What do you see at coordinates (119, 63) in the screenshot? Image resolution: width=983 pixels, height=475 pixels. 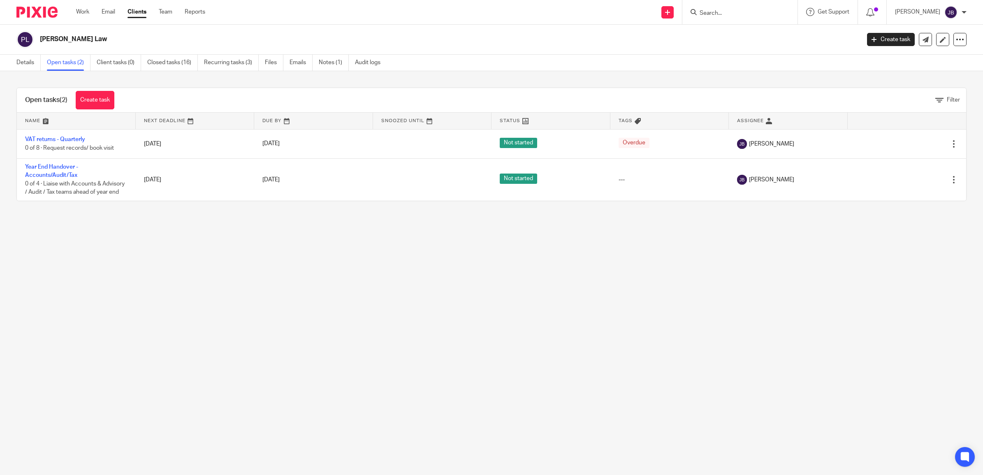 I see `a: Client tasks (0)` at bounding box center [119, 63].